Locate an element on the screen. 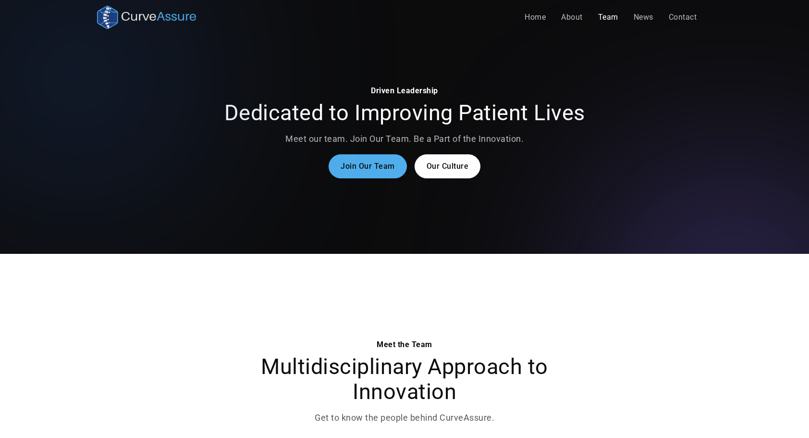 The image size is (809, 438). a: News is located at coordinates (644, 17).